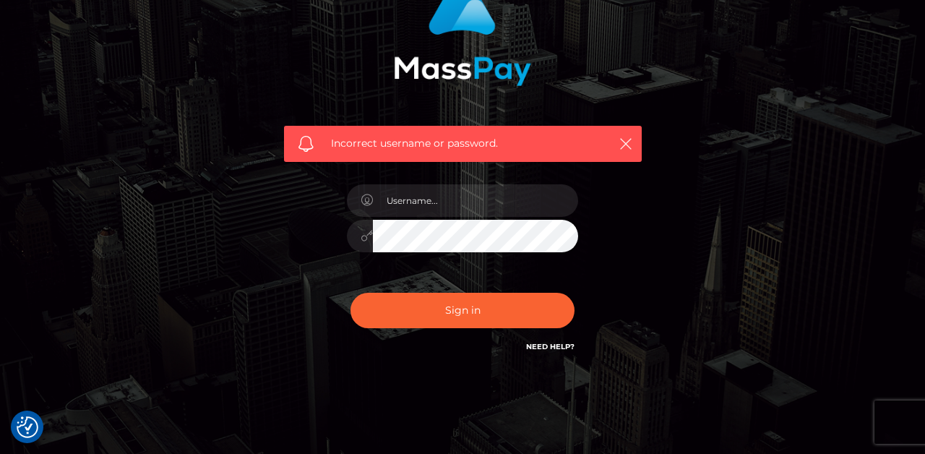  What do you see at coordinates (475, 200) in the screenshot?
I see `input: Username...` at bounding box center [475, 200].